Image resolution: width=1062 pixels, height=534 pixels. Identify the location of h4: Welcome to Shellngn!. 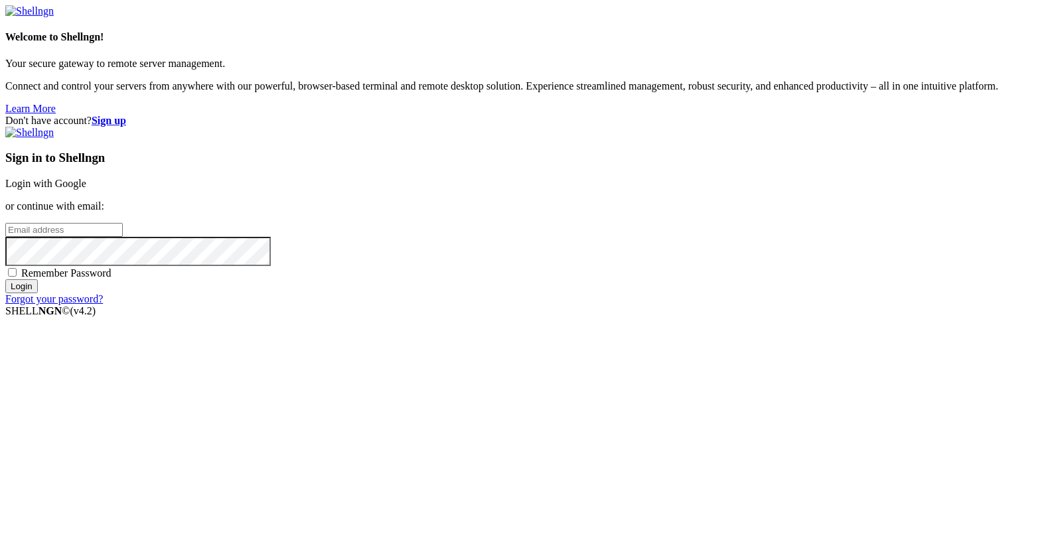
(531, 37).